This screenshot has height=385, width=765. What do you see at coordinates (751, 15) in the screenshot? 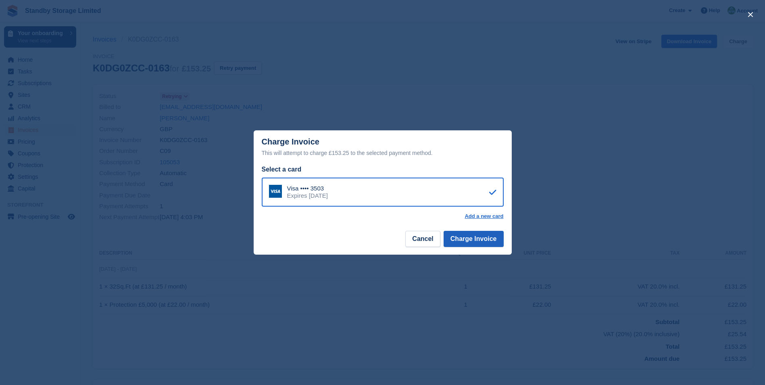
I see `button: close` at bounding box center [751, 15].